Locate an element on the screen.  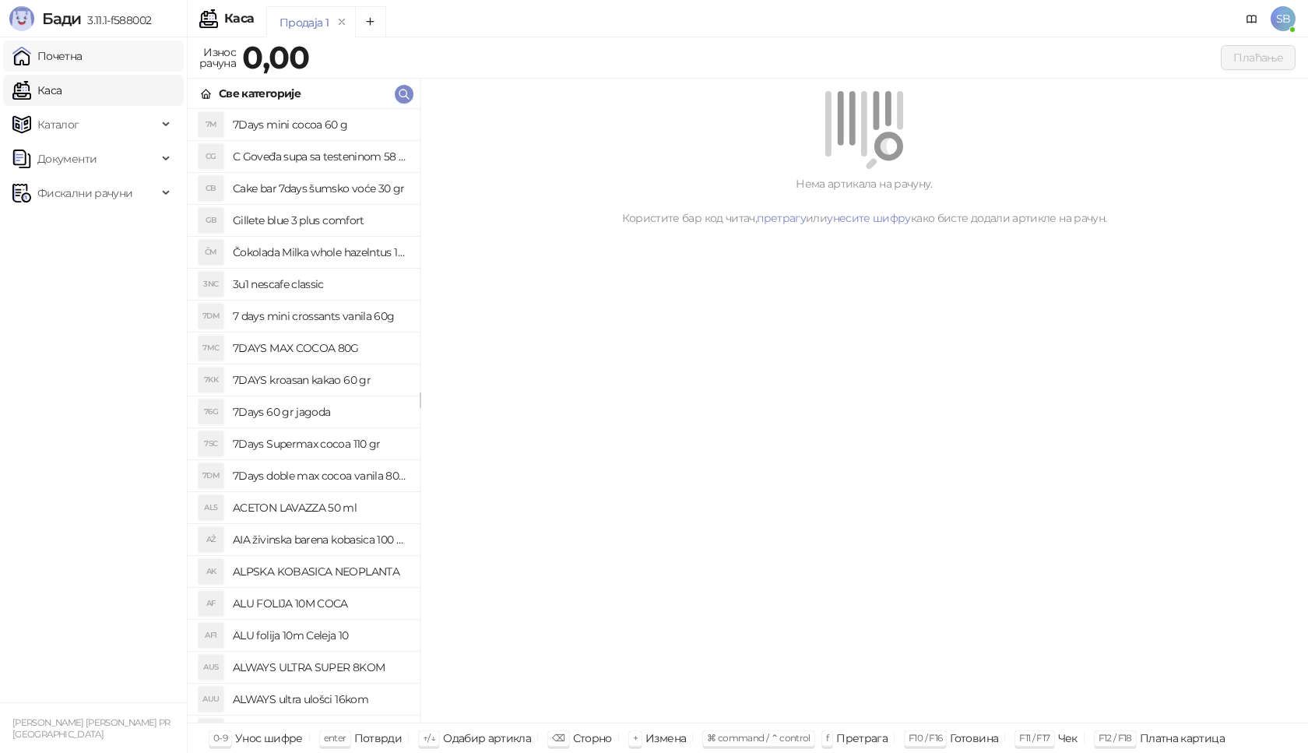
div: Износ рачуна is located at coordinates (217, 58).